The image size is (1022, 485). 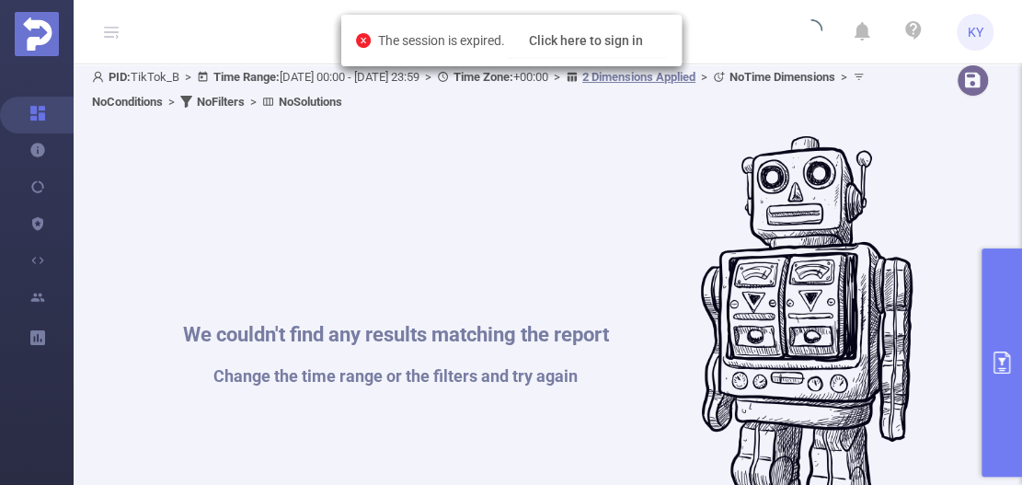 What do you see at coordinates (246, 76) in the screenshot?
I see `b: Time Range:` at bounding box center [246, 76].